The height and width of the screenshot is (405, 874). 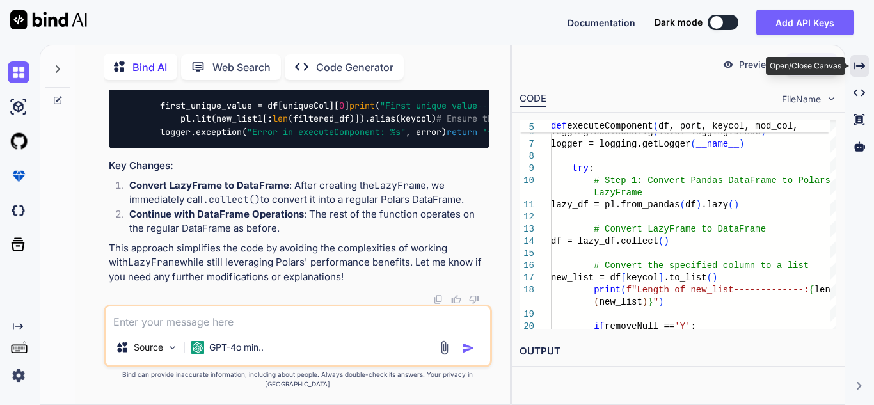 I want to click on div: 17, so click(x=526, y=278).